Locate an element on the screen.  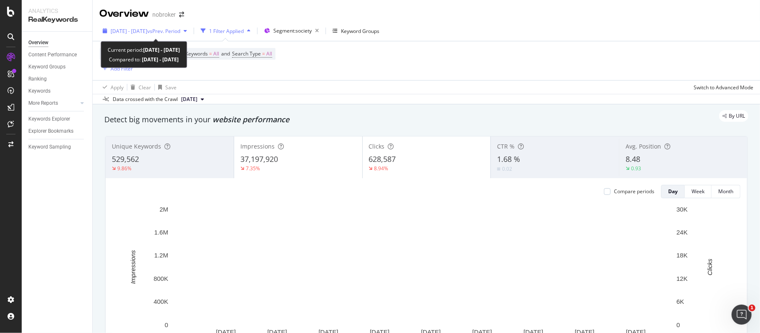
div: 7.35% is located at coordinates (253, 168).